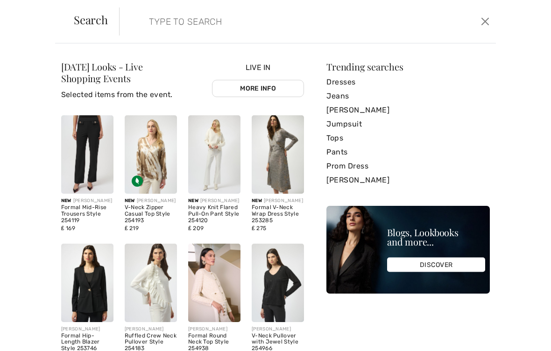 The height and width of the screenshot is (351, 551). Describe the element at coordinates (408, 82) in the screenshot. I see `a: Dresses` at that location.